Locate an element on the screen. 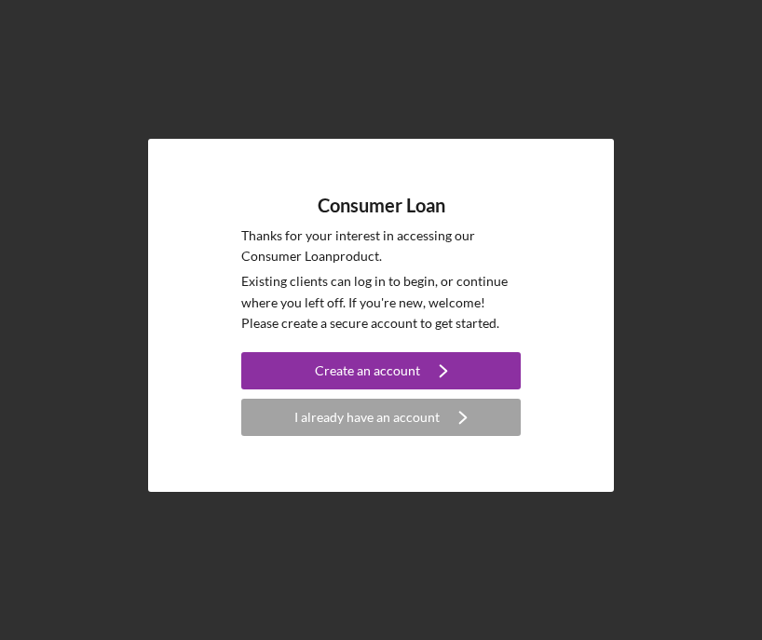  div: I already have an account is located at coordinates (367, 418).